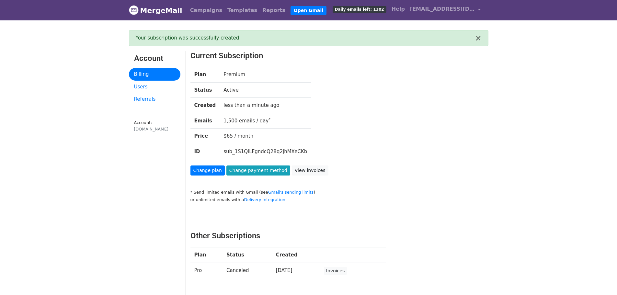  Describe the element at coordinates (359, 9) in the screenshot. I see `span: Daily emails left: 1302` at that location.